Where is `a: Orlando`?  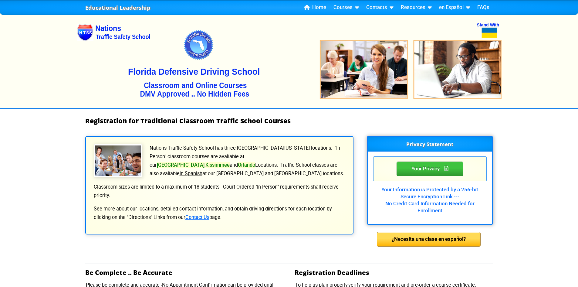 a: Orlando is located at coordinates (246, 165).